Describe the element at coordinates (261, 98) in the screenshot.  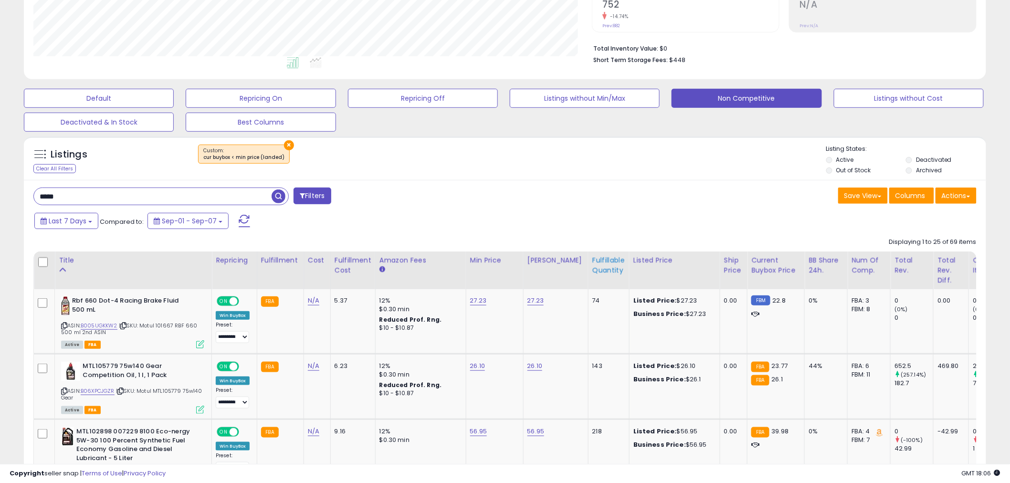
I see `button: Repricing On` at that location.